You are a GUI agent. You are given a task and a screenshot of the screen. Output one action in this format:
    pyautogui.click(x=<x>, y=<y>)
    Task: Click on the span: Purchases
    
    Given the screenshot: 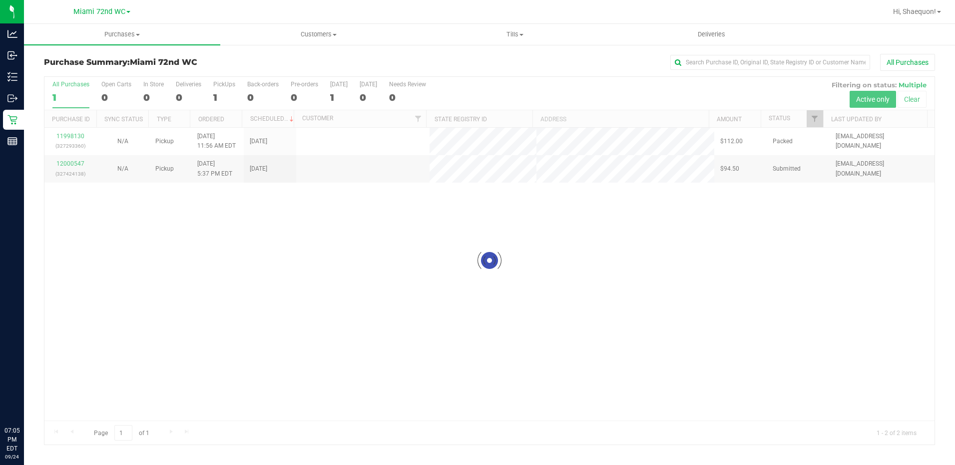 What is the action you would take?
    pyautogui.click(x=122, y=34)
    